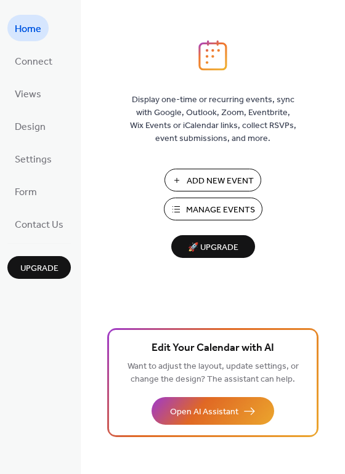 The width and height of the screenshot is (345, 474). What do you see at coordinates (213, 180) in the screenshot?
I see `button: Add New Event` at bounding box center [213, 180].